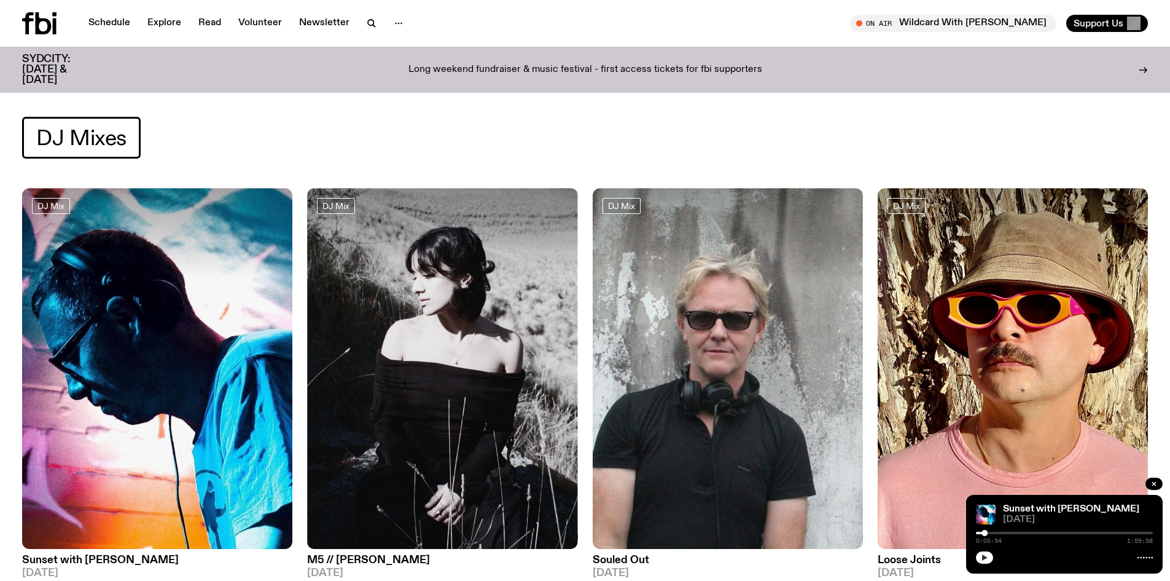  What do you see at coordinates (81, 138) in the screenshot?
I see `span: DJ Mixes` at bounding box center [81, 138].